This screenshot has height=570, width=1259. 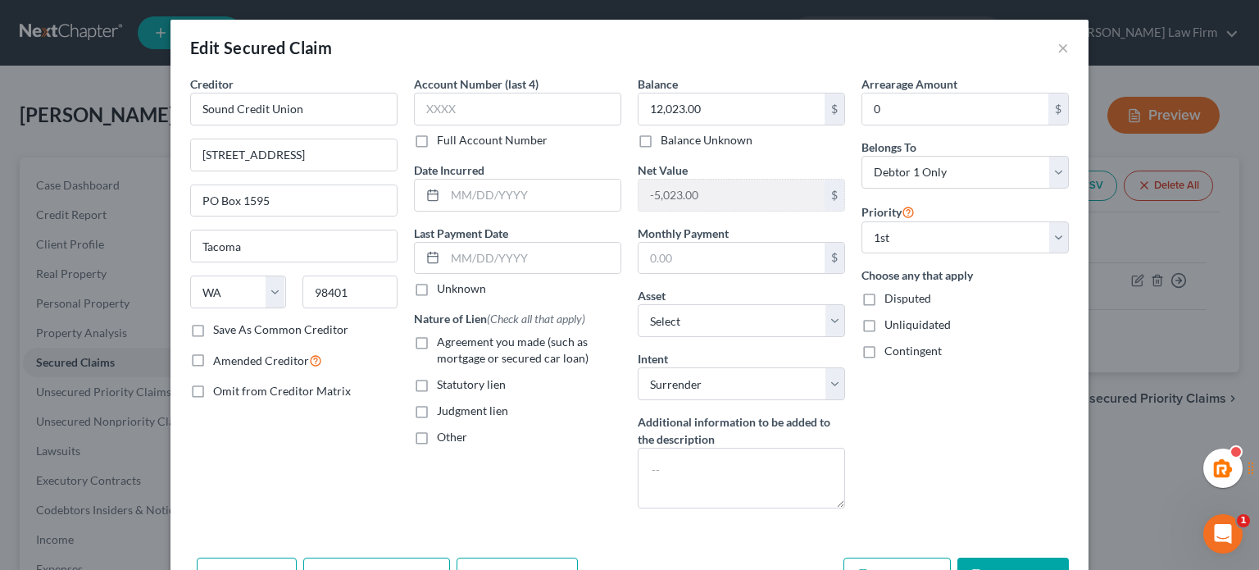 I want to click on label: Additional information to be added to the description, so click(x=741, y=430).